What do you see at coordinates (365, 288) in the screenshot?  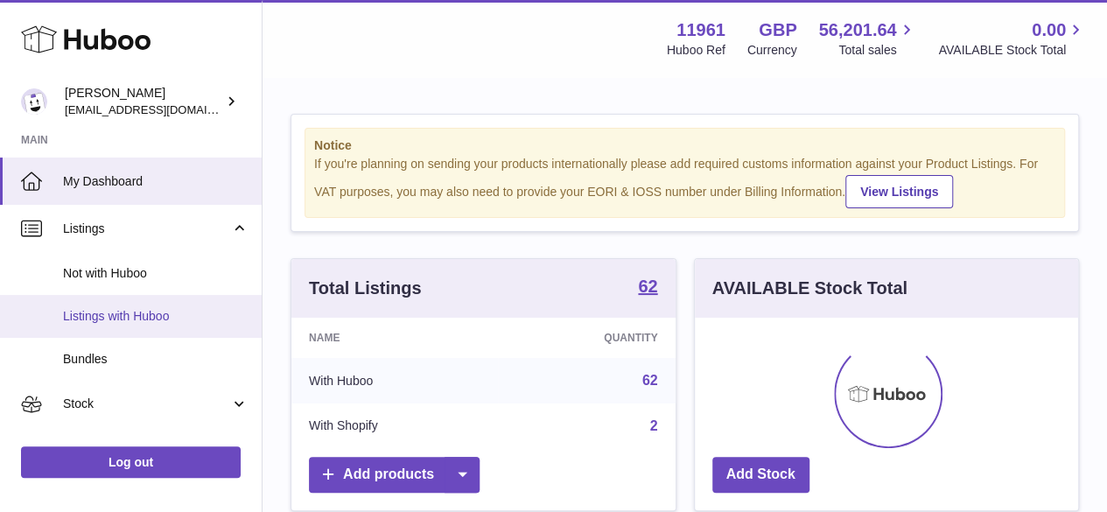 I see `h3: Total Listings` at bounding box center [365, 288].